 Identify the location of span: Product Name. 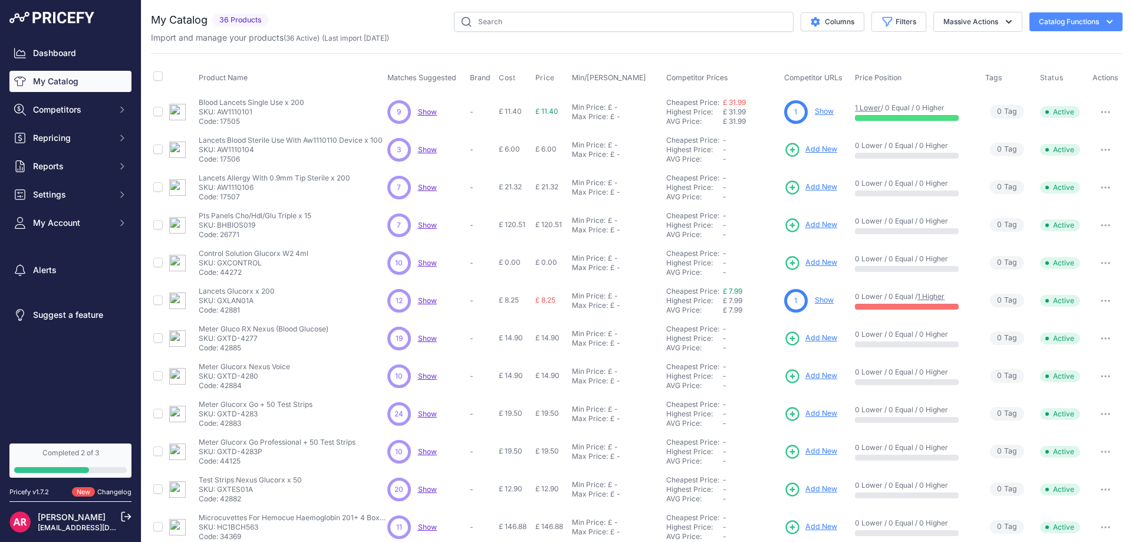
(223, 77).